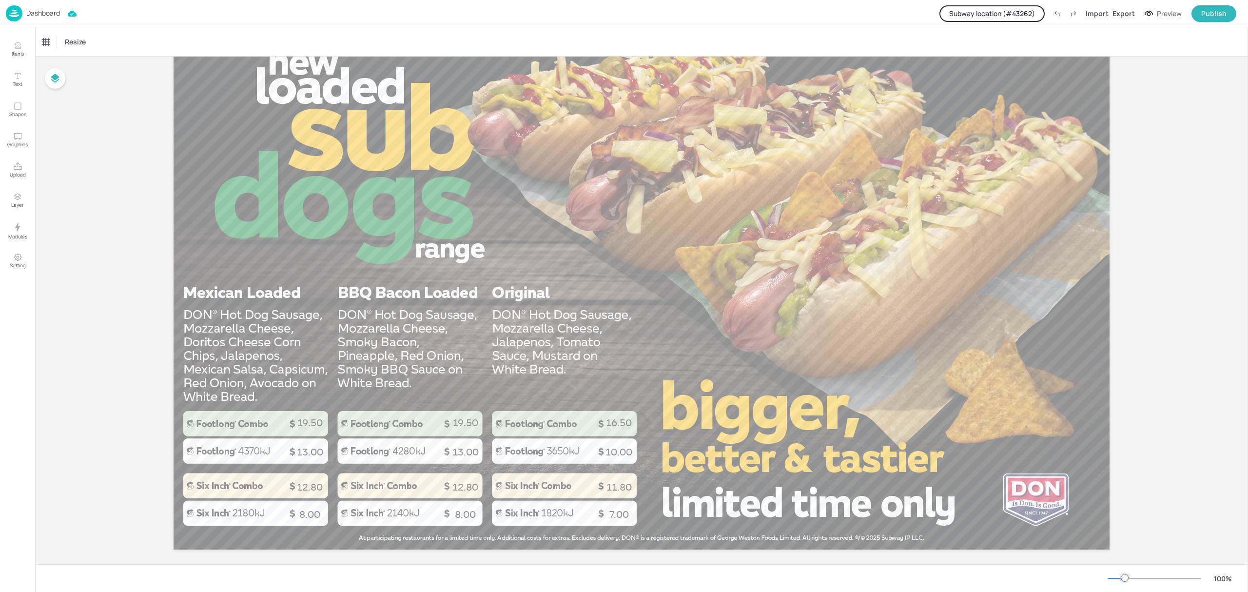  What do you see at coordinates (1214, 14) in the screenshot?
I see `button: Publish` at bounding box center [1214, 14].